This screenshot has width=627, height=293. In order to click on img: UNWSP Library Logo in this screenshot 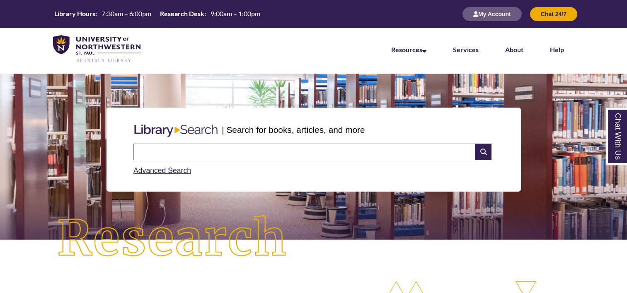, I will do `click(97, 49)`.